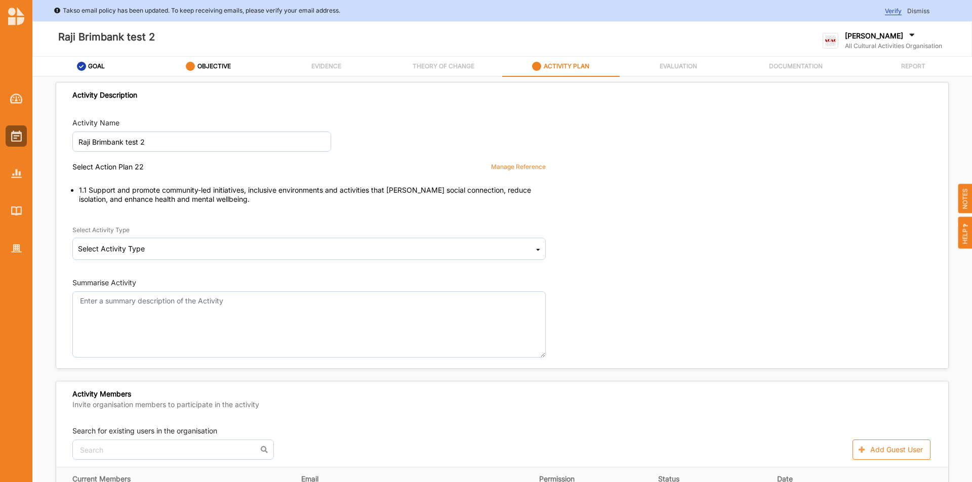 The image size is (972, 482). I want to click on label: Invite organisation members to participate in the activity, so click(165, 405).